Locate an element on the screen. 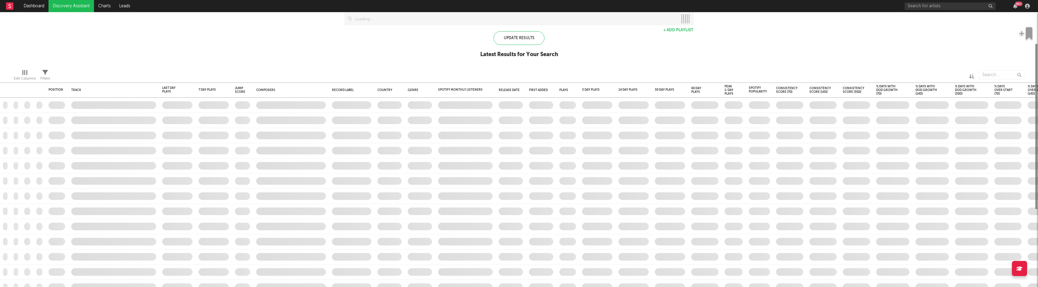 The image size is (1038, 287). div: Latest Results for Your Search is located at coordinates (519, 55).